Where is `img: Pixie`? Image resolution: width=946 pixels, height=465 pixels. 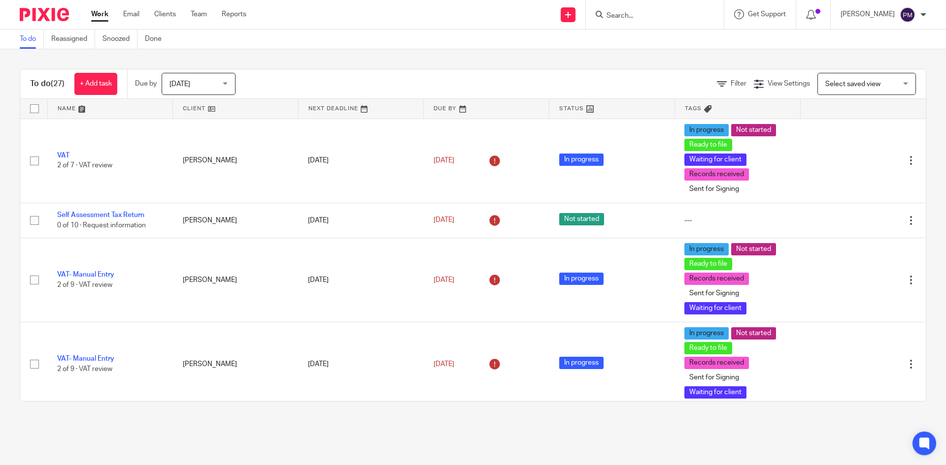
img: Pixie is located at coordinates (44, 14).